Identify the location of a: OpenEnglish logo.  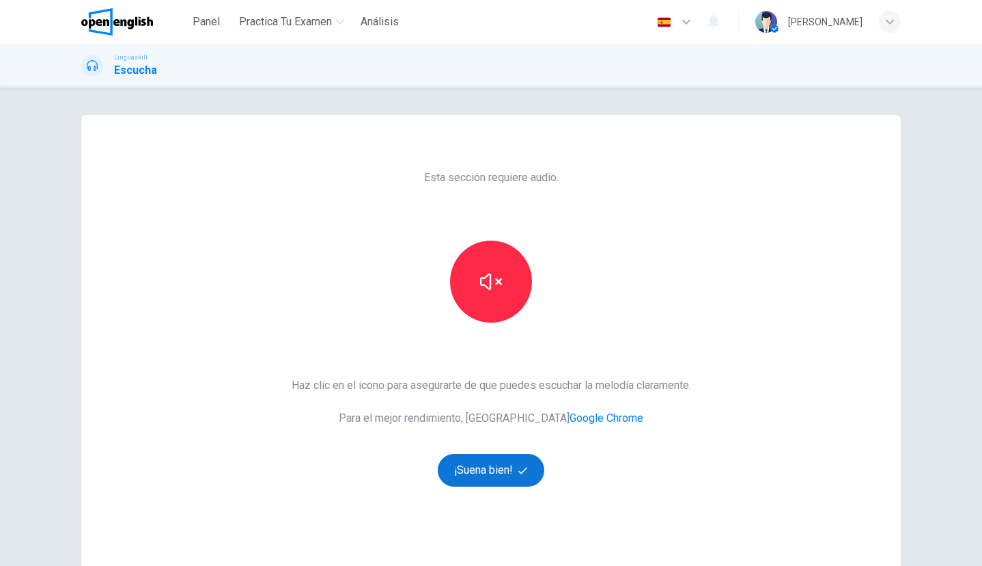
(132, 22).